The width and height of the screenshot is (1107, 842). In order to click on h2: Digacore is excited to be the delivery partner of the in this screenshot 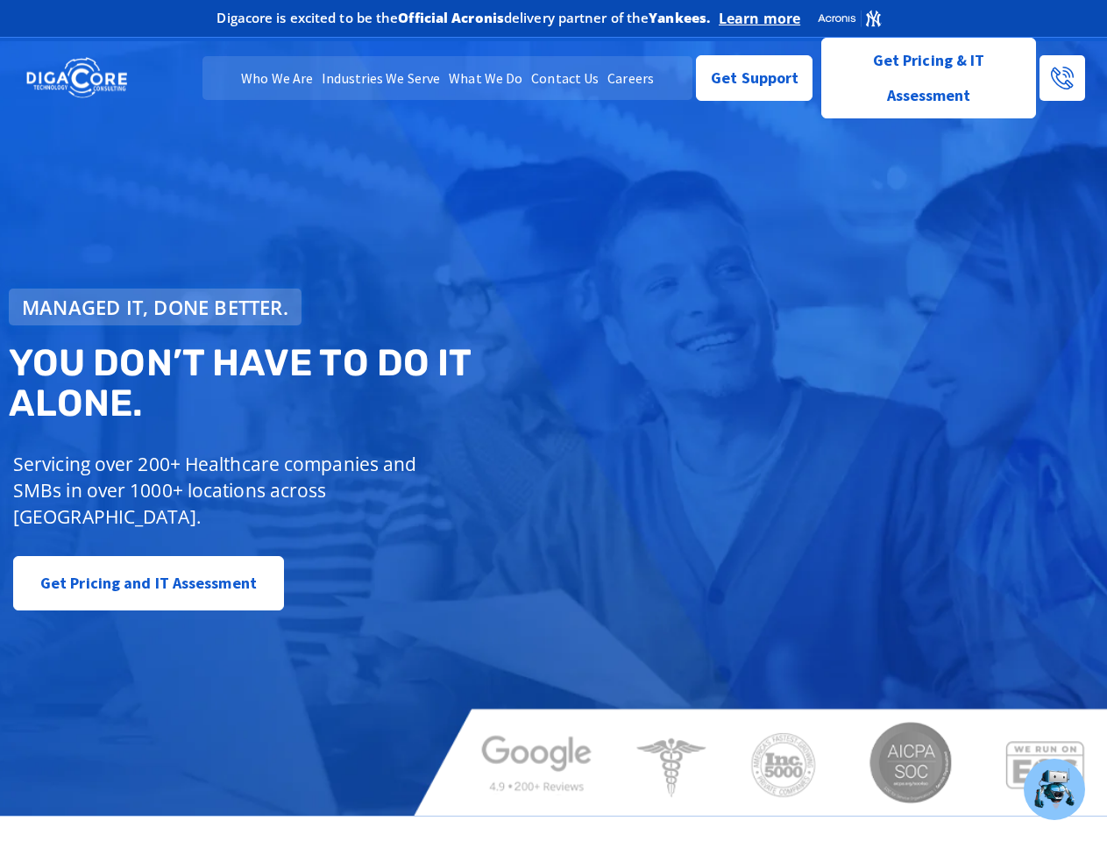, I will do `click(463, 18)`.